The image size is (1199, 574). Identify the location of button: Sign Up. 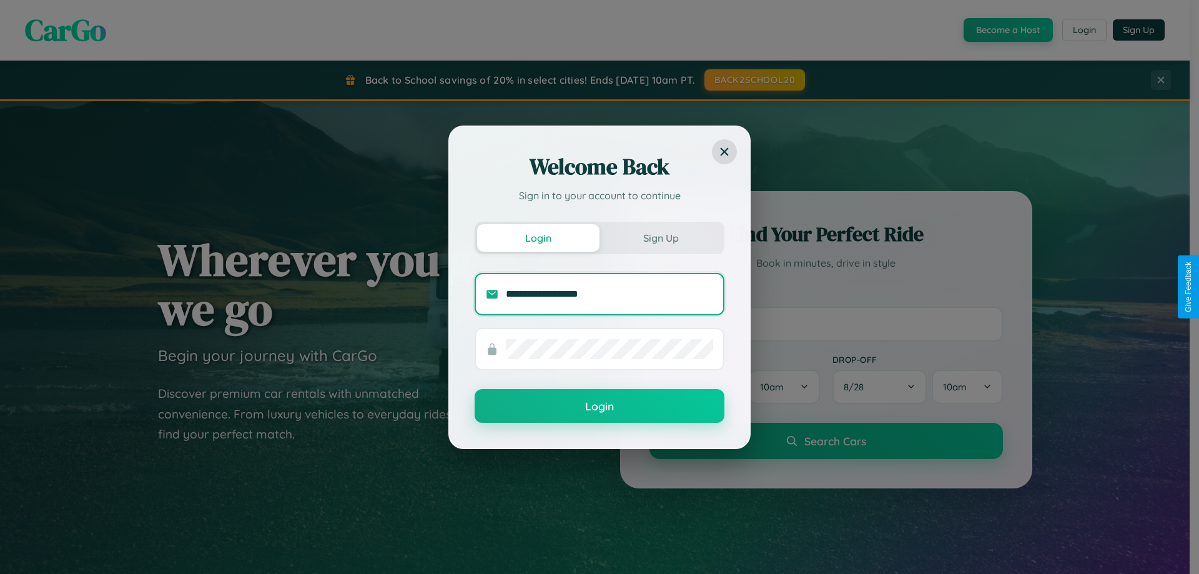
(661, 238).